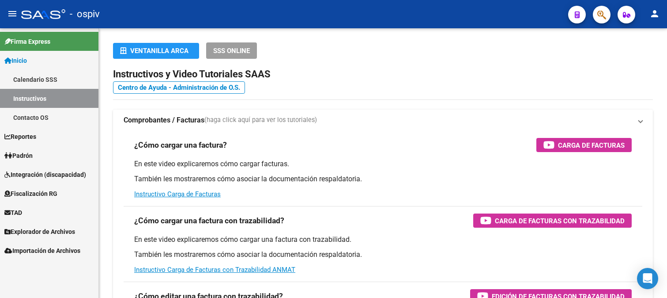 The width and height of the screenshot is (667, 298). I want to click on mat-icon: menu, so click(12, 14).